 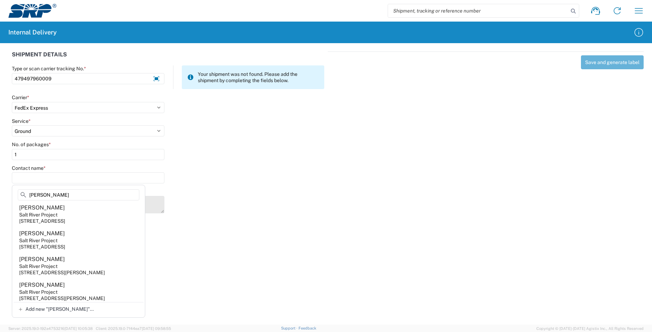 What do you see at coordinates (307, 328) in the screenshot?
I see `a: Feedback` at bounding box center [307, 328].